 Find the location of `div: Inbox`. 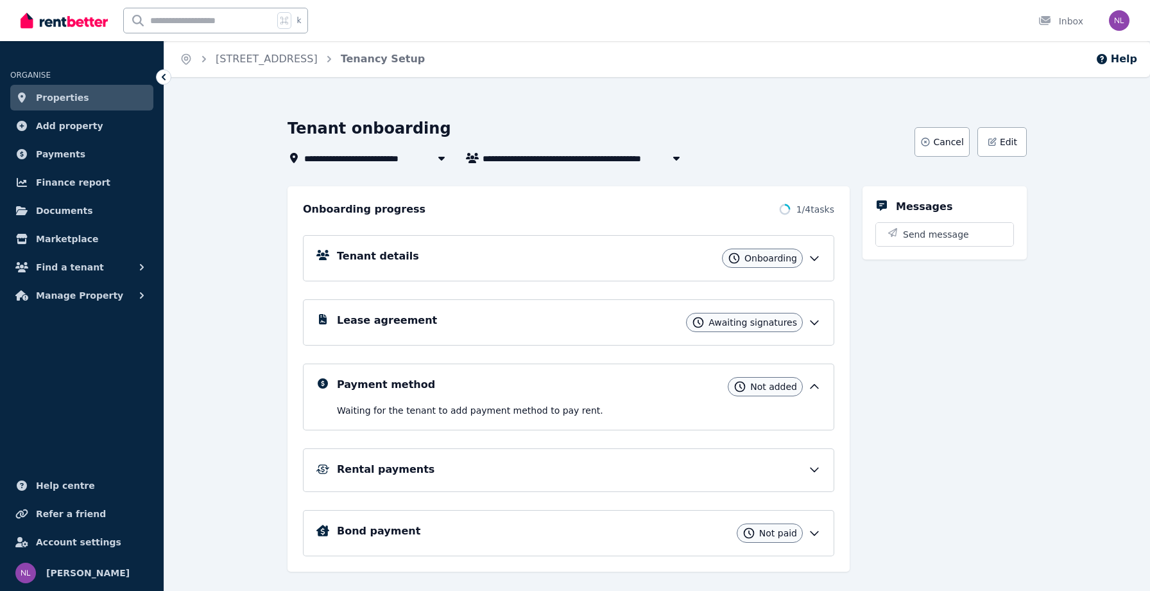

div: Inbox is located at coordinates (1061, 21).